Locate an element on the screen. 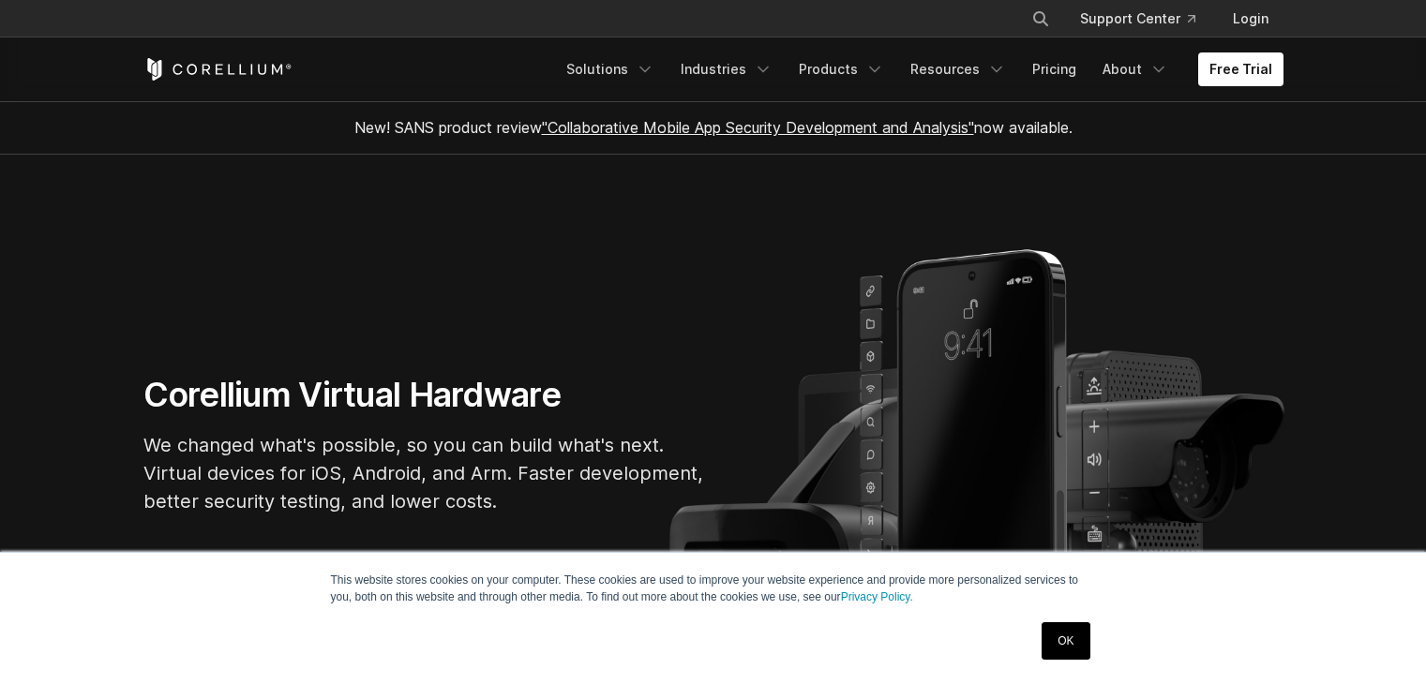  a: Corellium Home is located at coordinates (218, 69).